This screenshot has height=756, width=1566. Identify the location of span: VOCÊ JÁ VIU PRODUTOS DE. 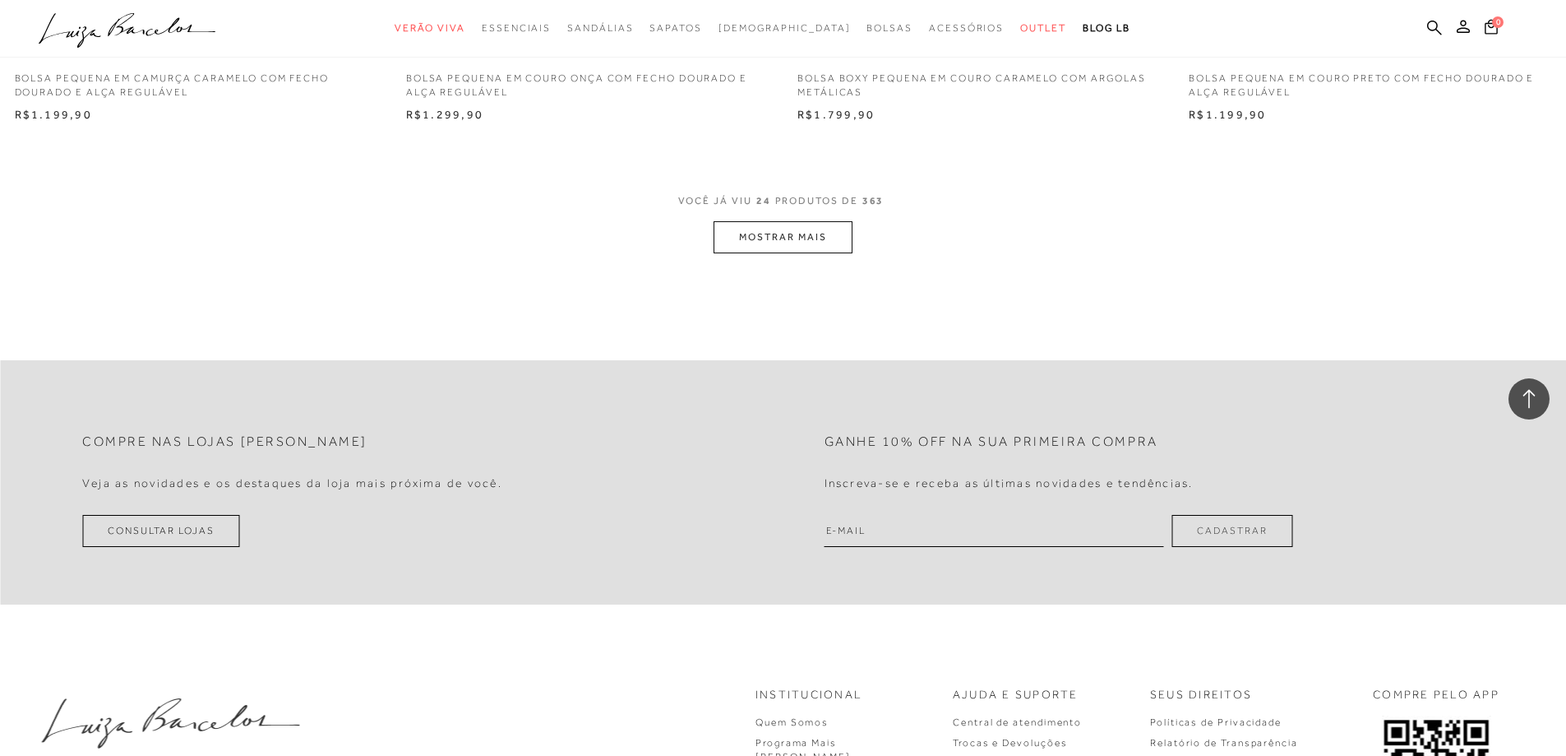
(783, 201).